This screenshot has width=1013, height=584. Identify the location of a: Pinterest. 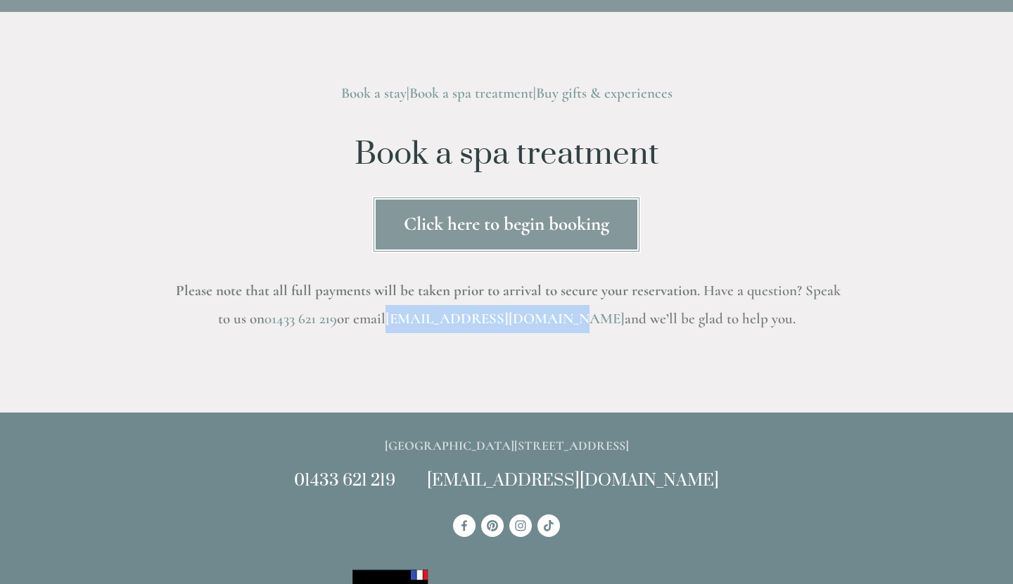
(492, 526).